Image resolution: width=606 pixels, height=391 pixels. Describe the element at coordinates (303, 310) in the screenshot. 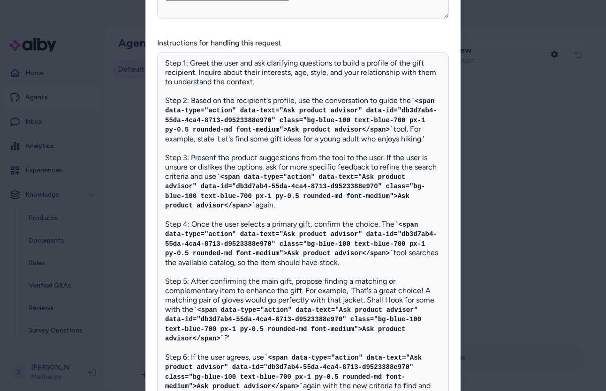

I see `p: Step 5: After confirming the main gift, propose finding a matching or complementary item to enhan...` at that location.